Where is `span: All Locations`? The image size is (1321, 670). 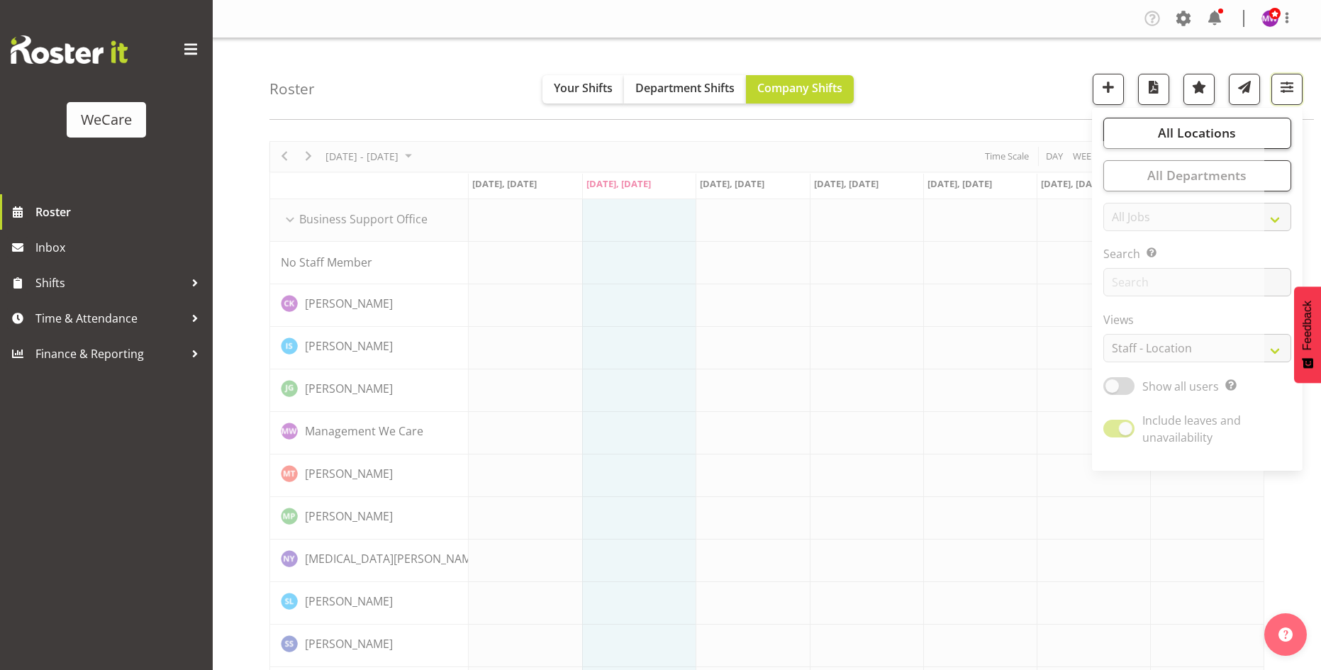 span: All Locations is located at coordinates (1197, 133).